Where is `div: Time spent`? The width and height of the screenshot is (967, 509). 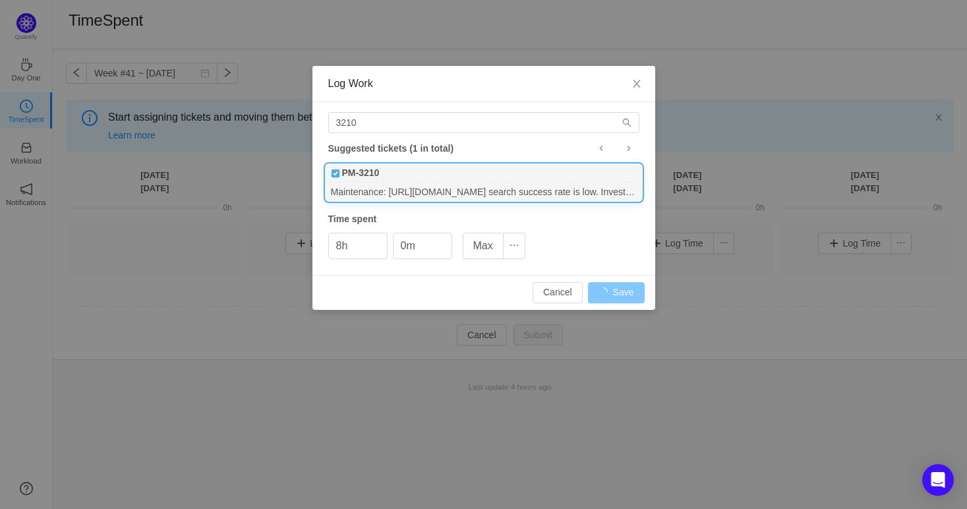 div: Time spent is located at coordinates (484, 219).